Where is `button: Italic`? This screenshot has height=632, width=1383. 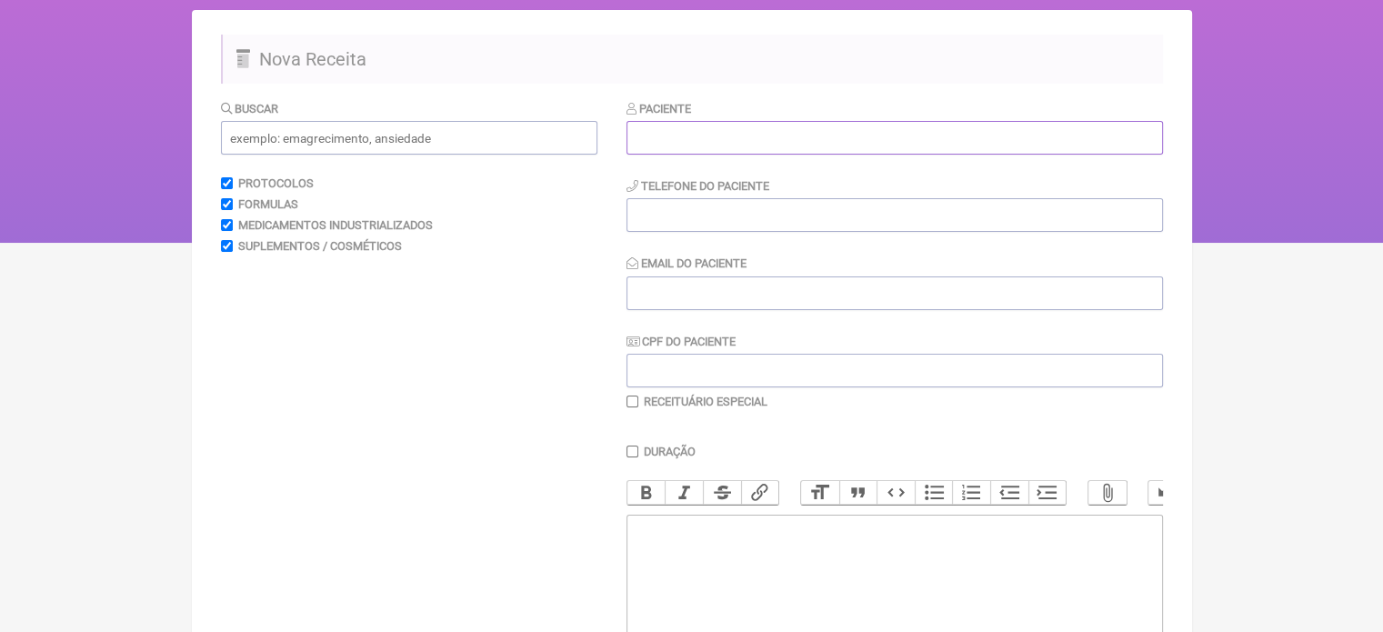 button: Italic is located at coordinates (684, 493).